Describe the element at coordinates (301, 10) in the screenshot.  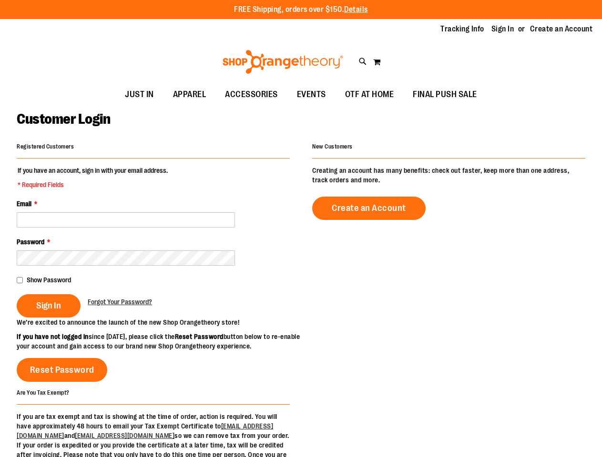
I see `p: FREE Shipping, orders over $150.` at that location.